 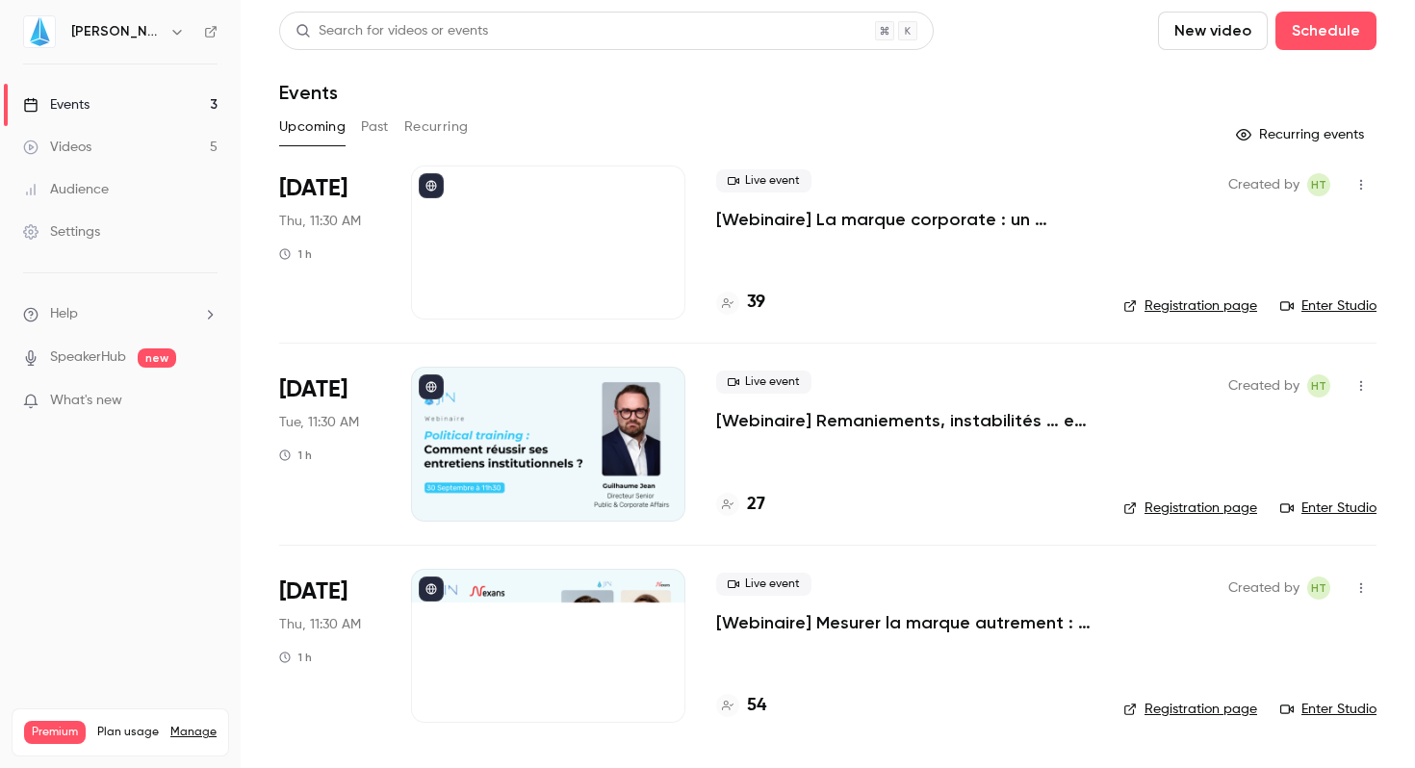 What do you see at coordinates (193, 732) in the screenshot?
I see `a: Manage` at bounding box center [193, 732].